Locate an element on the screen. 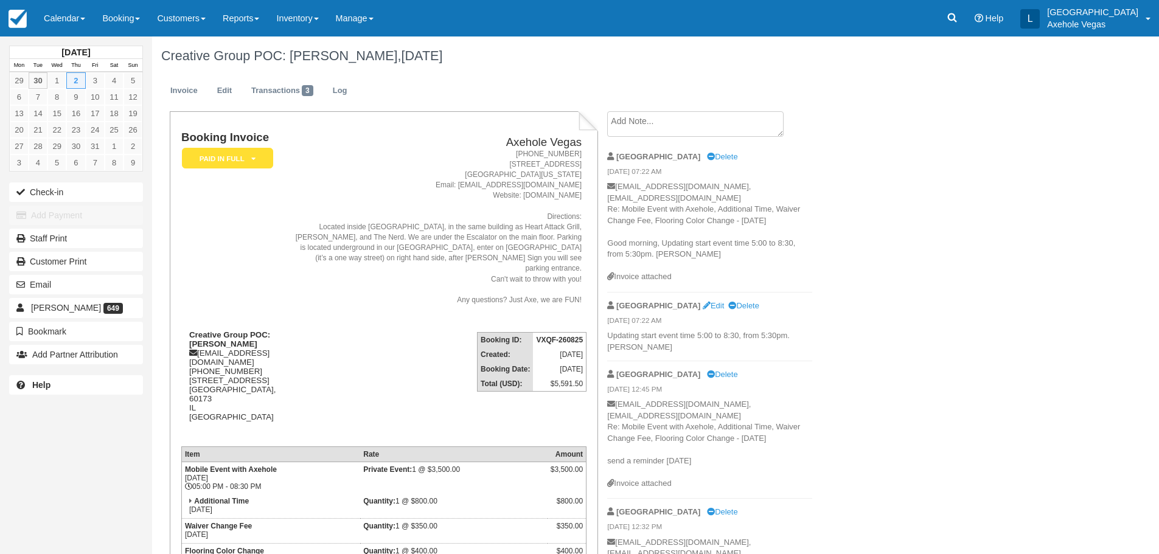 The width and height of the screenshot is (1159, 554). button: Check-in is located at coordinates (76, 192).